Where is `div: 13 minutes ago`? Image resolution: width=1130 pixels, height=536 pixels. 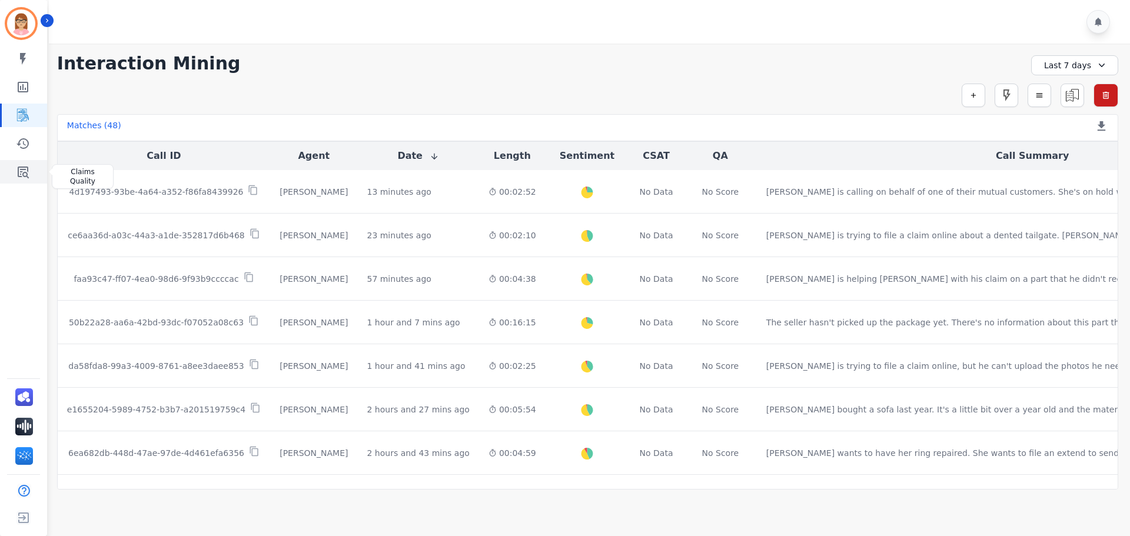 div: 13 minutes ago is located at coordinates (399, 192).